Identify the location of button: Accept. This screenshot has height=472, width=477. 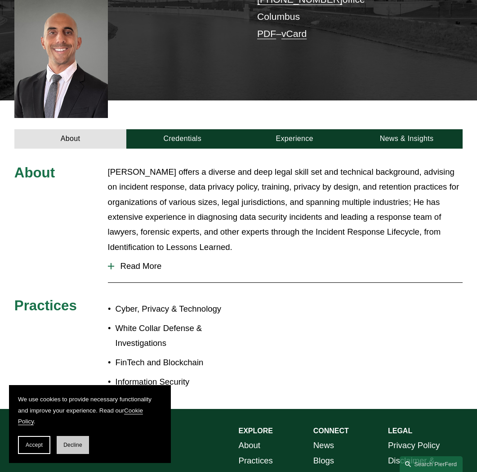
(34, 445).